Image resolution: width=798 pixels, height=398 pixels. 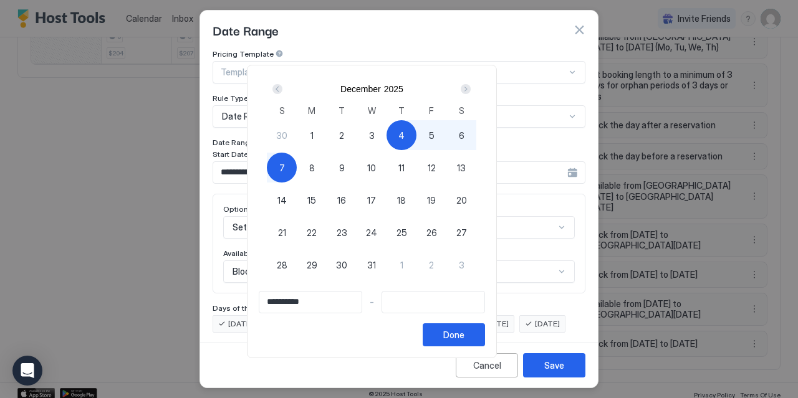 I want to click on button: 18, so click(x=401, y=200).